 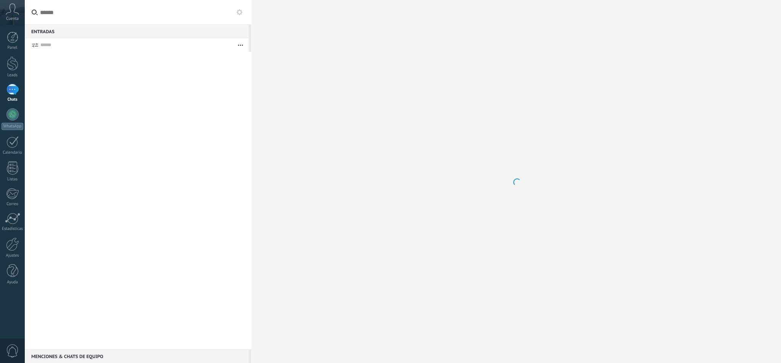 I want to click on div: Calendario, so click(x=13, y=152).